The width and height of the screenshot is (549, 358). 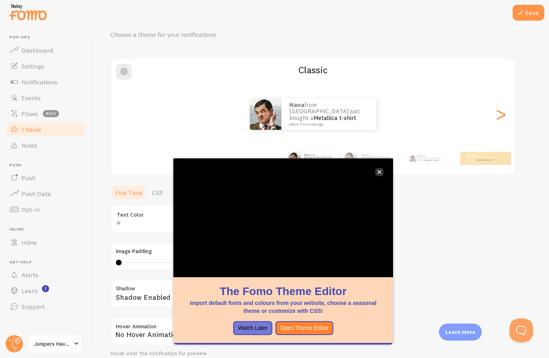 I want to click on a: Opt-In, so click(x=46, y=210).